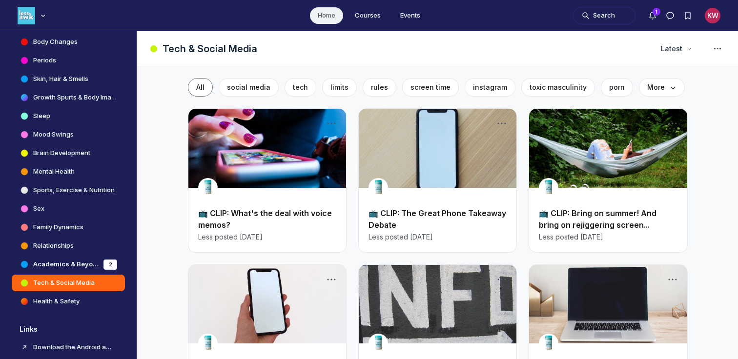 The height and width of the screenshot is (359, 738). I want to click on h4: Family Dynamics, so click(58, 228).